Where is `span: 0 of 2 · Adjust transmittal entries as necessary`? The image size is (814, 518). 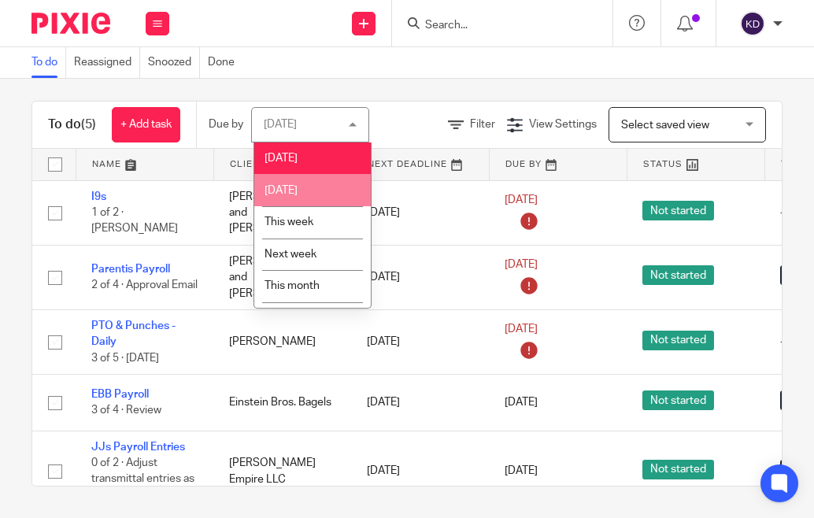
span: 0 of 2 · Adjust transmittal entries as necessary is located at coordinates (142, 478).